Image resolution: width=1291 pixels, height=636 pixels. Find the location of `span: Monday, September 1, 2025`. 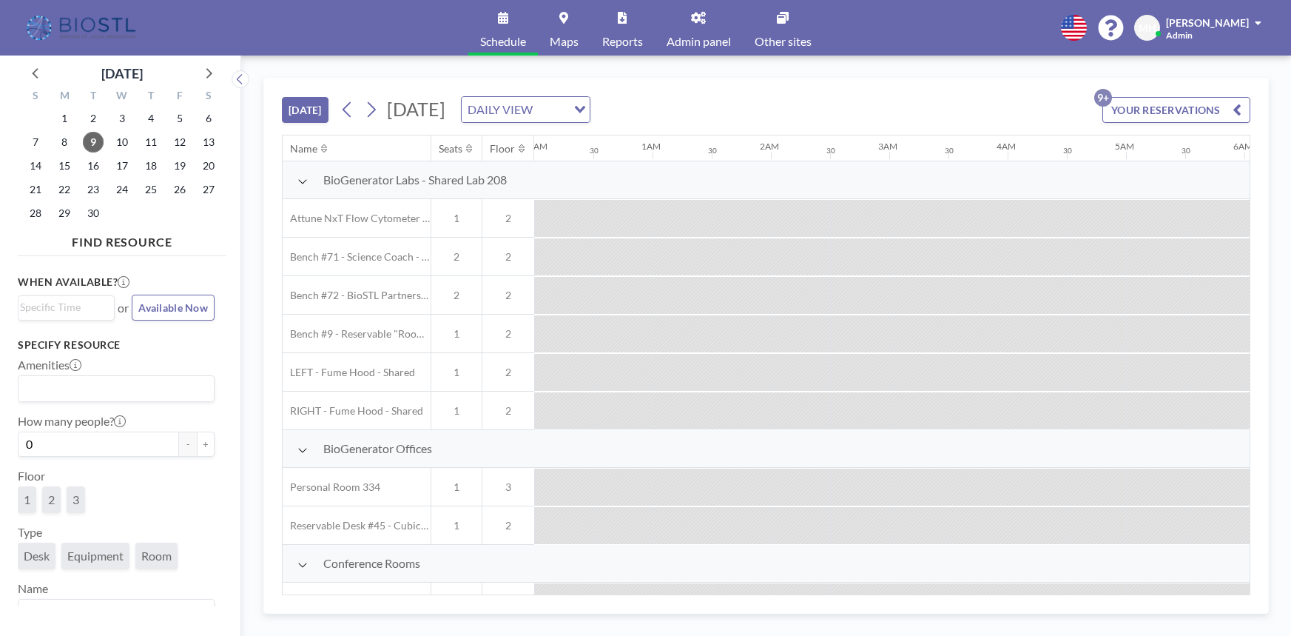

span: Monday, September 1, 2025 is located at coordinates (64, 118).